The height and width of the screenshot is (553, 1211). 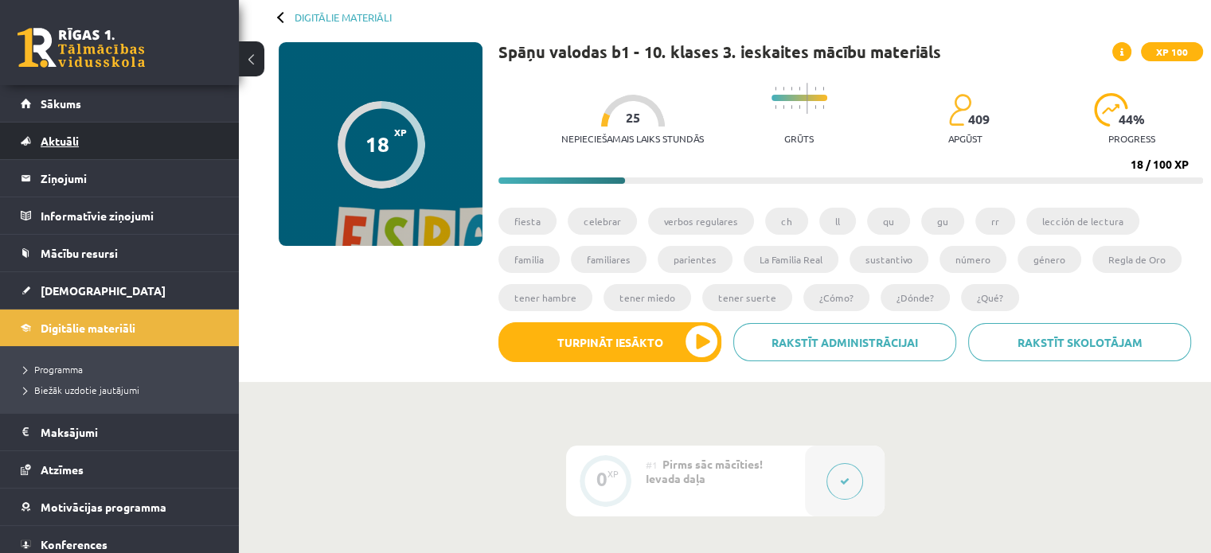 I want to click on a: Rakstīt skolotājam, so click(x=1080, y=342).